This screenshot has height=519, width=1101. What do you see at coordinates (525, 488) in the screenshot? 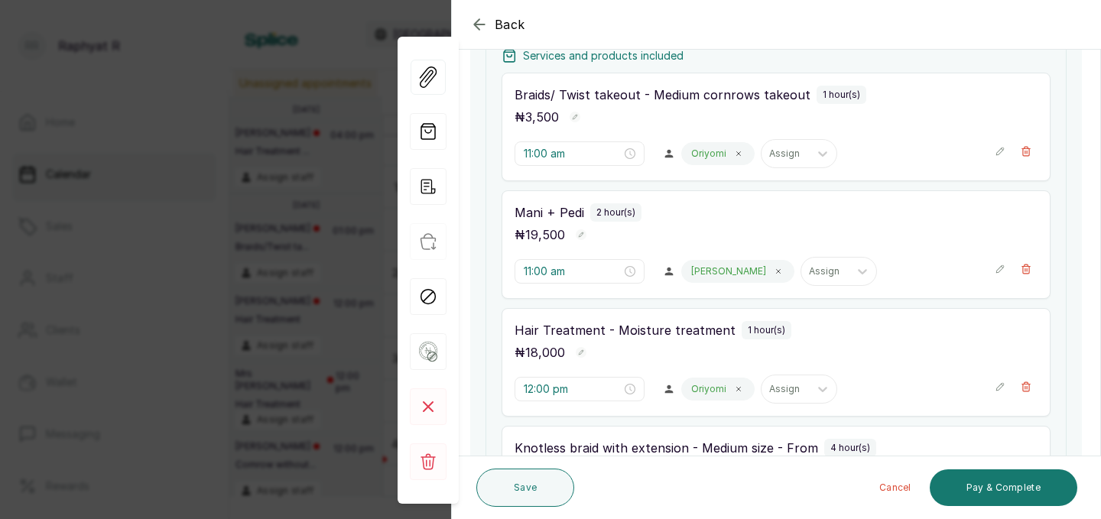
I see `button: Save` at bounding box center [525, 488].